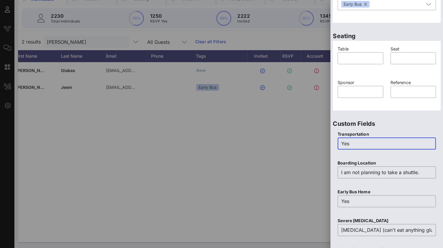 Image resolution: width=443 pixels, height=248 pixels. What do you see at coordinates (387, 192) in the screenshot?
I see `p: Early Bus Home` at bounding box center [387, 192].